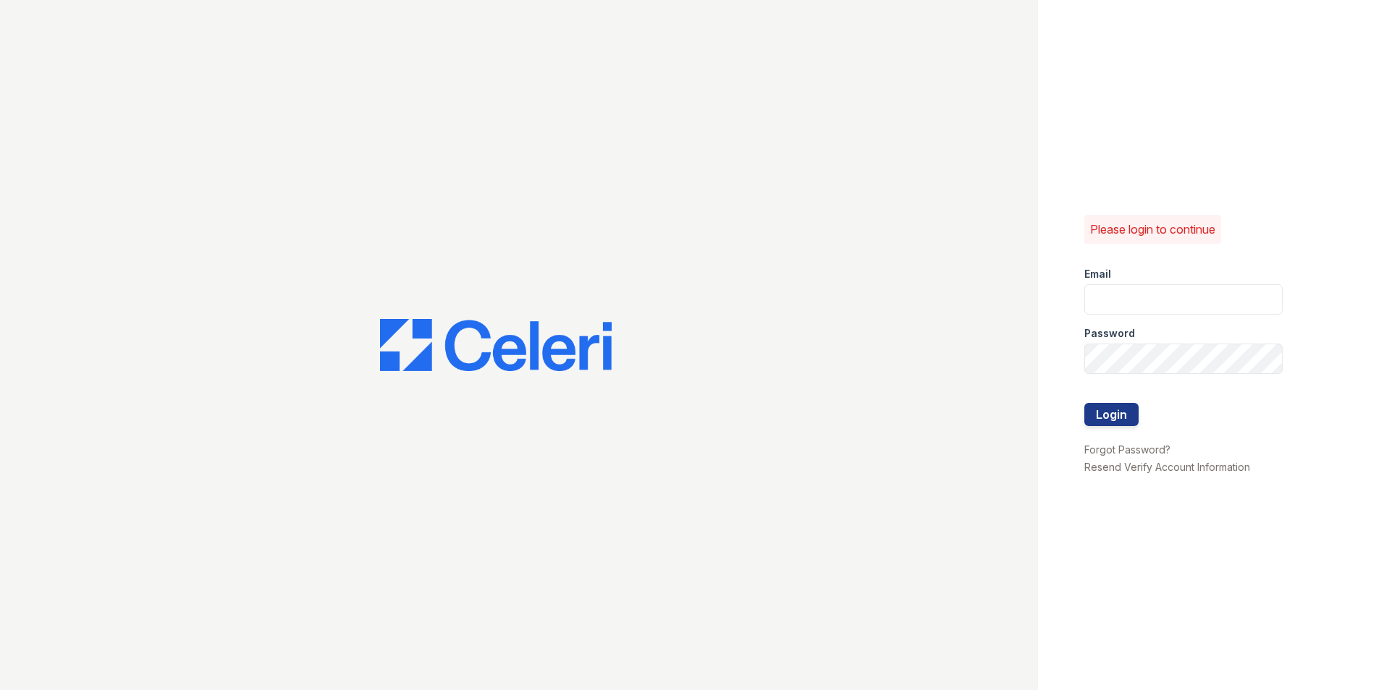 This screenshot has height=690, width=1384. I want to click on label: Password, so click(1109, 334).